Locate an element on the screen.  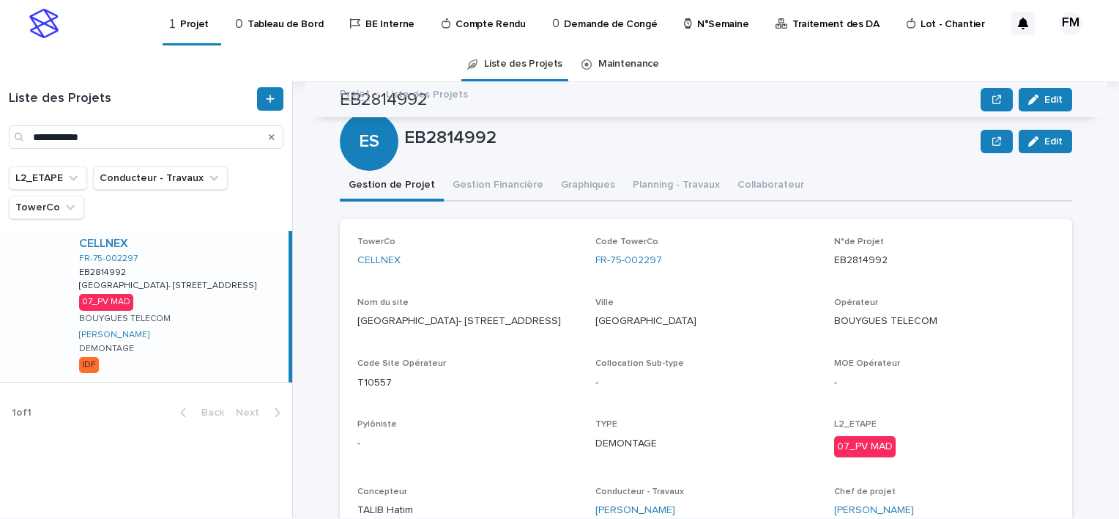
span: Opérateur is located at coordinates (856, 302).